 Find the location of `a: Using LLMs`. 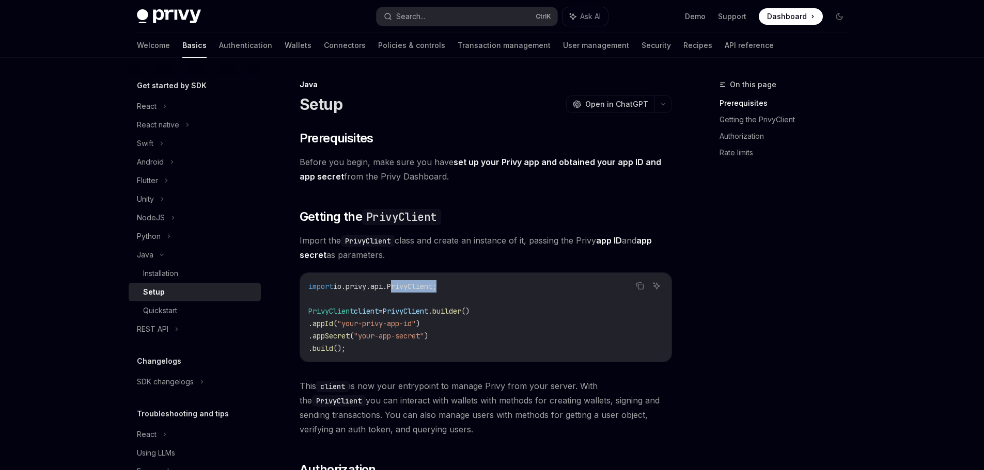

a: Using LLMs is located at coordinates (195, 453).